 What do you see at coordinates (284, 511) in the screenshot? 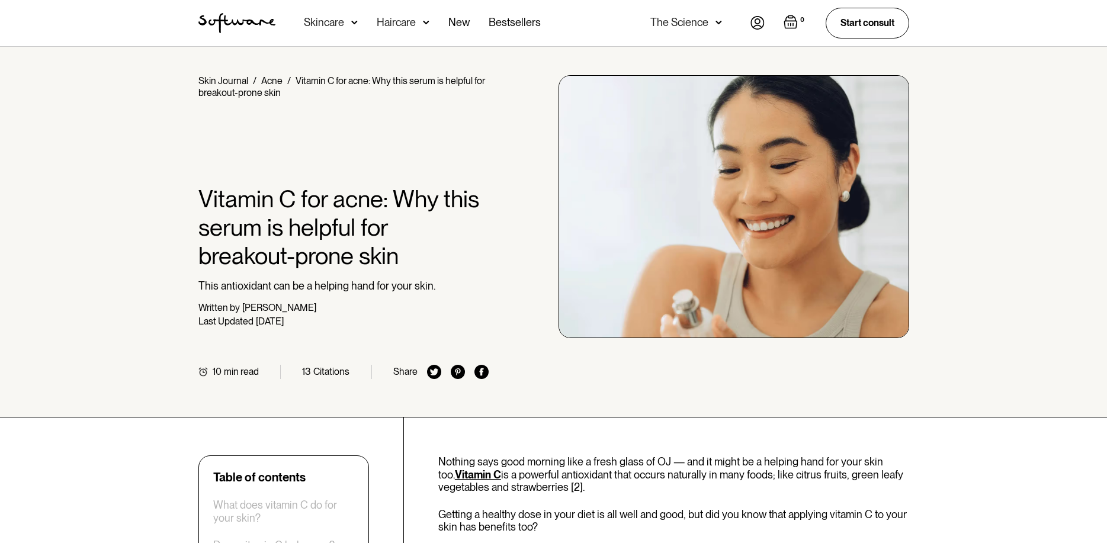
I see `div: What does vitamin C do for your skin?` at bounding box center [284, 511].